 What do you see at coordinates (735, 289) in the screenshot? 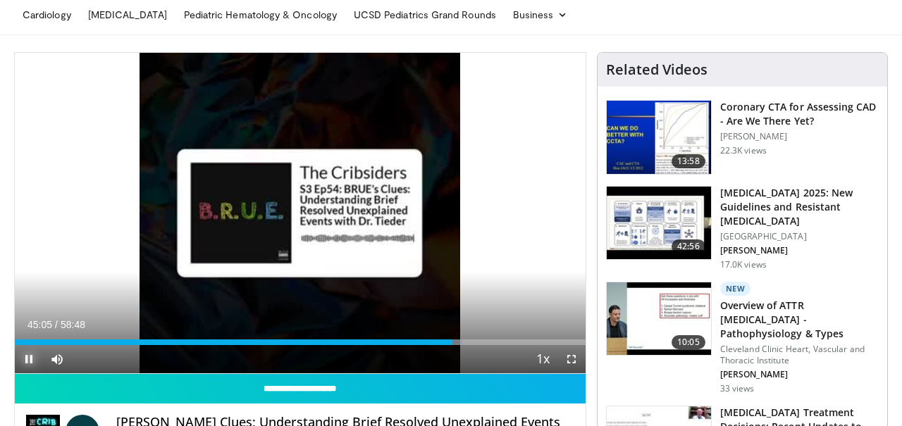
I see `p: New` at bounding box center [735, 289].